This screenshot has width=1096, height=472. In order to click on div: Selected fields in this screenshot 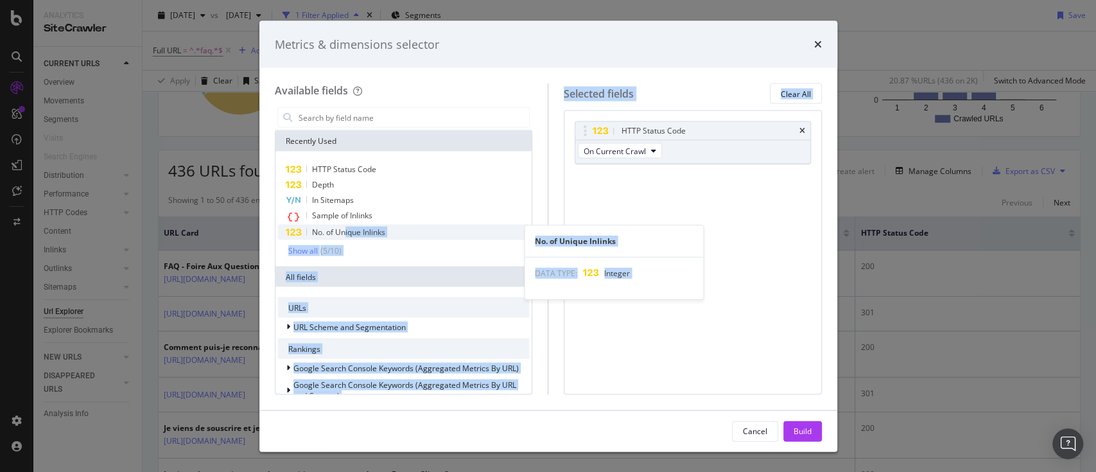, I will do `click(598, 93)`.